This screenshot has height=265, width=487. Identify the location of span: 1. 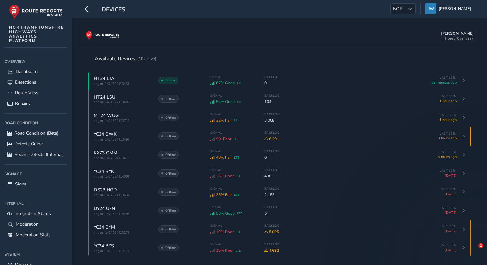
(481, 246).